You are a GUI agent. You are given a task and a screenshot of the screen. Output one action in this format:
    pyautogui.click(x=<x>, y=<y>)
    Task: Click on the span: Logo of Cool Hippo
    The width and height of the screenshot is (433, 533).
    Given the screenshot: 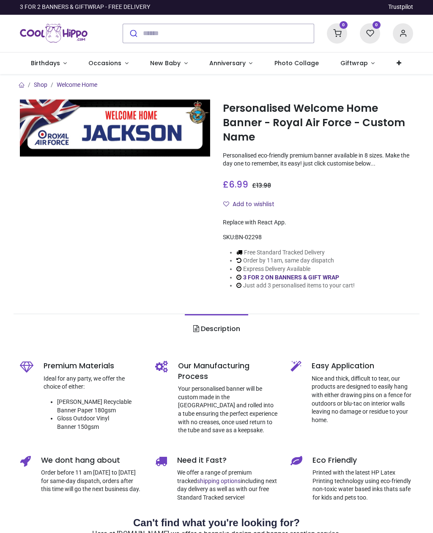 What is the action you would take?
    pyautogui.click(x=54, y=33)
    